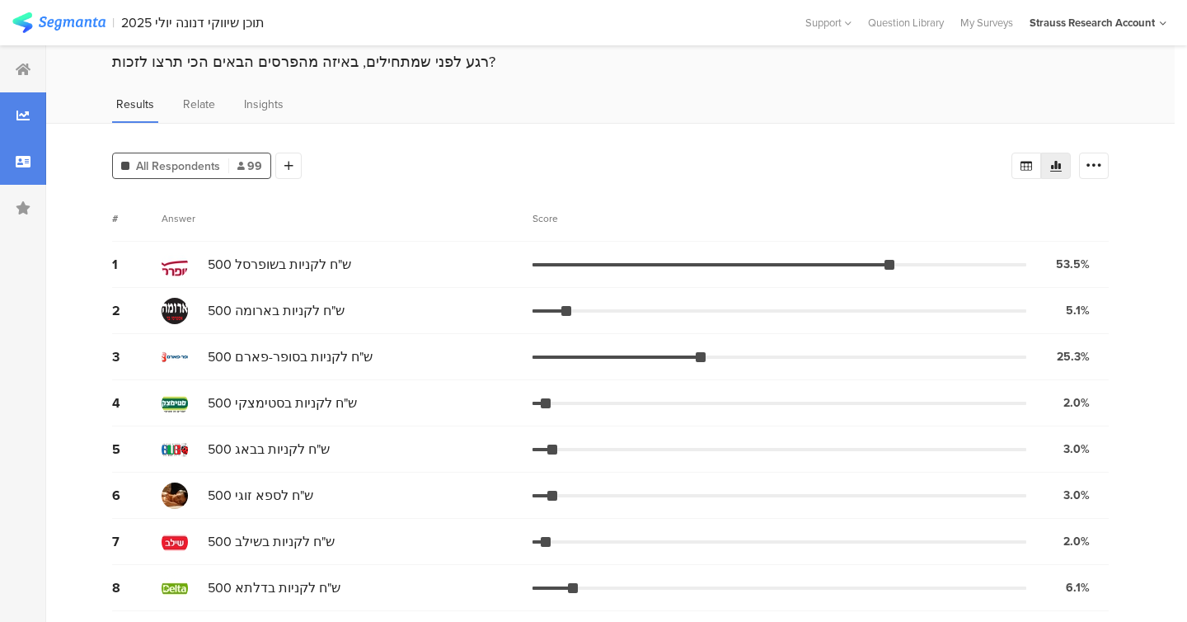 The width and height of the screenshot is (1187, 622). Describe the element at coordinates (260, 495) in the screenshot. I see `span: 500 ש"ח לספא זוגי` at that location.